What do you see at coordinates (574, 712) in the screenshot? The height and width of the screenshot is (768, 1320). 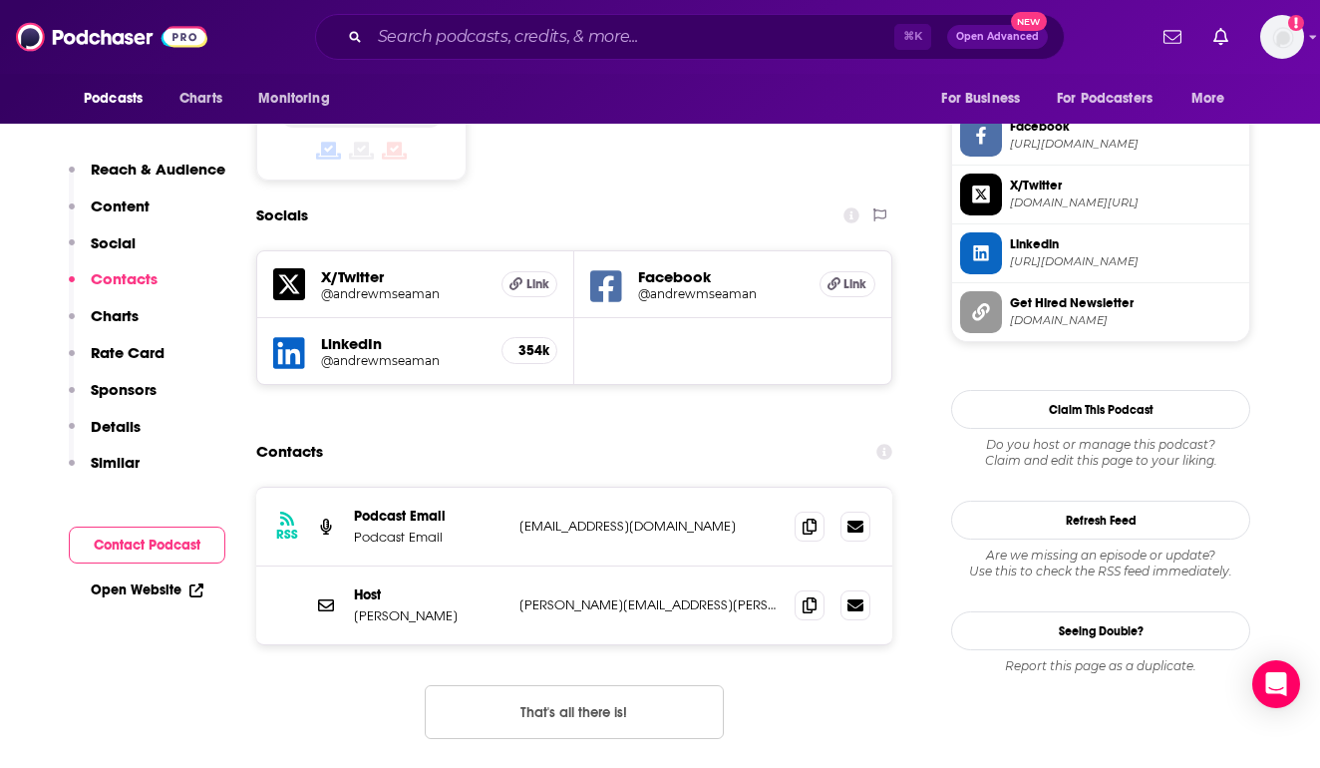 I see `button: Nothing here.` at bounding box center [574, 712].